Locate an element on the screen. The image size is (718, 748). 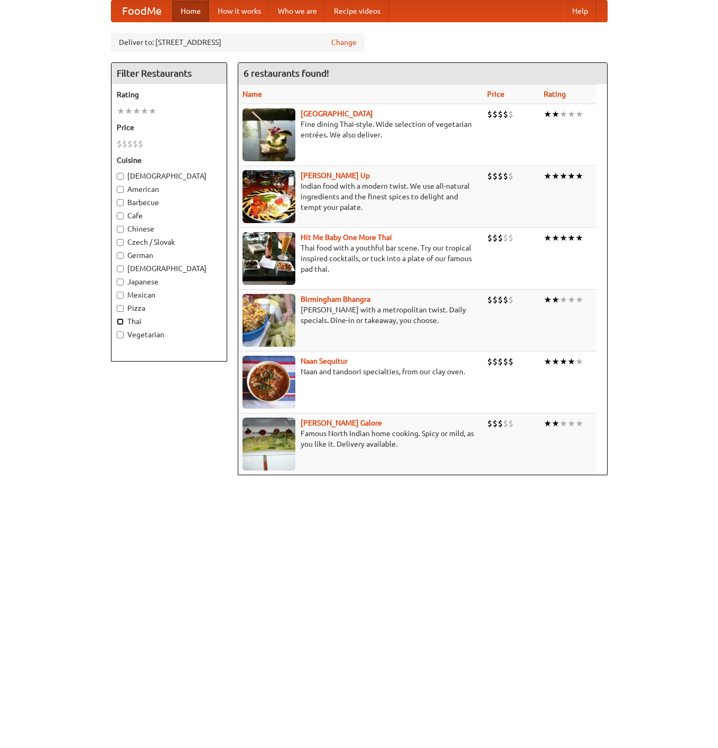
a: FoodMe is located at coordinates (142, 11).